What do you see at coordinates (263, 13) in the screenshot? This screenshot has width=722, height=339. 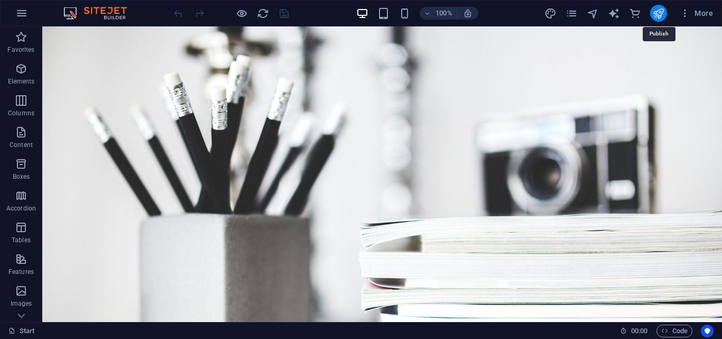 I see `button: reload` at bounding box center [263, 13].